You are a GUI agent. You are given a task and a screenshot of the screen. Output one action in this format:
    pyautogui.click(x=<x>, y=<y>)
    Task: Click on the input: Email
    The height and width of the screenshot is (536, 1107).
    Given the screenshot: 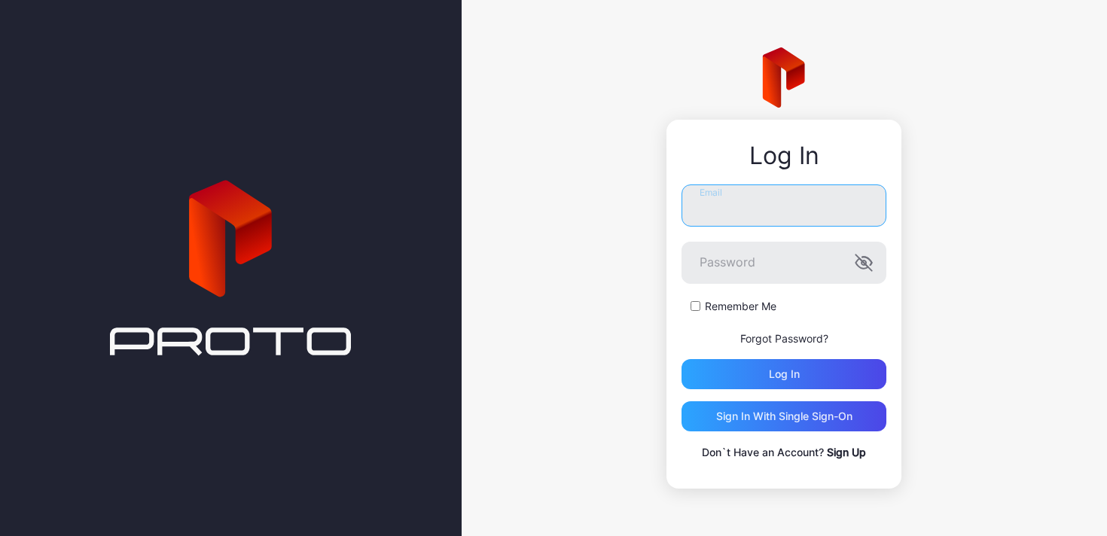 What is the action you would take?
    pyautogui.click(x=784, y=206)
    